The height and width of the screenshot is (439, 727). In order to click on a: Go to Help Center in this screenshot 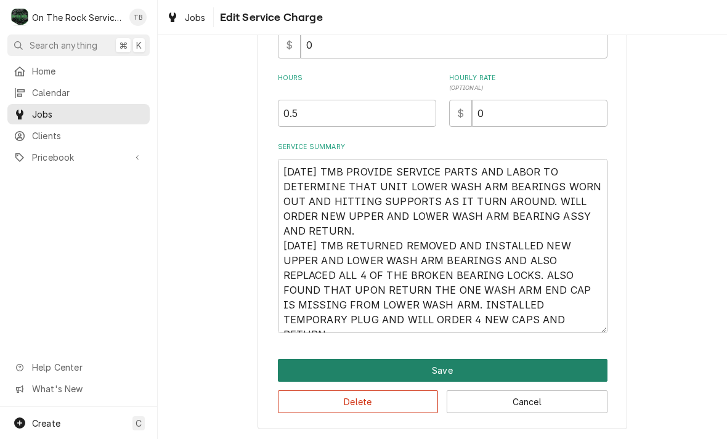, I will do `click(78, 367)`.